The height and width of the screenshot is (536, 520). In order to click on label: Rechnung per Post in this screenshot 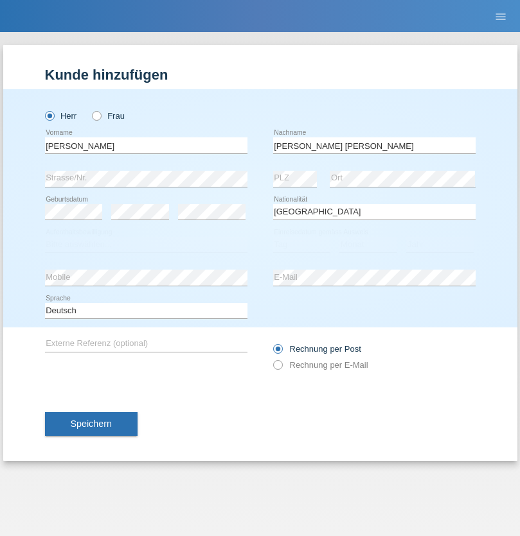, I will do `click(317, 349)`.